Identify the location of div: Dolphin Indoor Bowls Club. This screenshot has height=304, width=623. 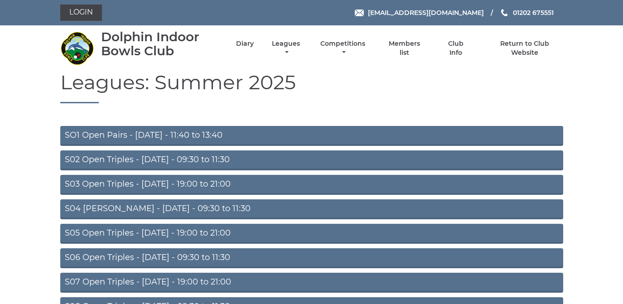
(160, 44).